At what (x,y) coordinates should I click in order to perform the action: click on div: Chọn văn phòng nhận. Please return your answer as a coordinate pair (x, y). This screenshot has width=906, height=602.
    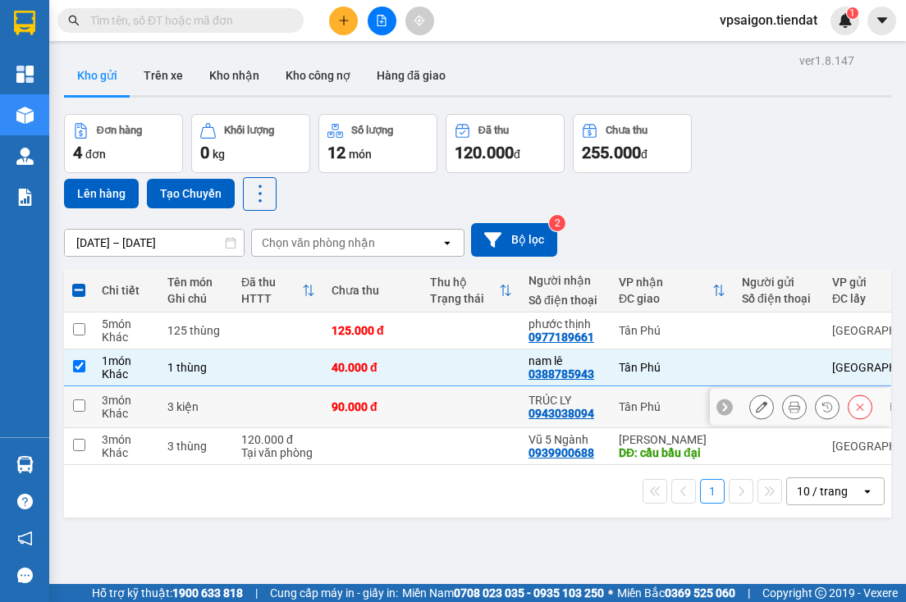
    Looking at the image, I should click on (318, 243).